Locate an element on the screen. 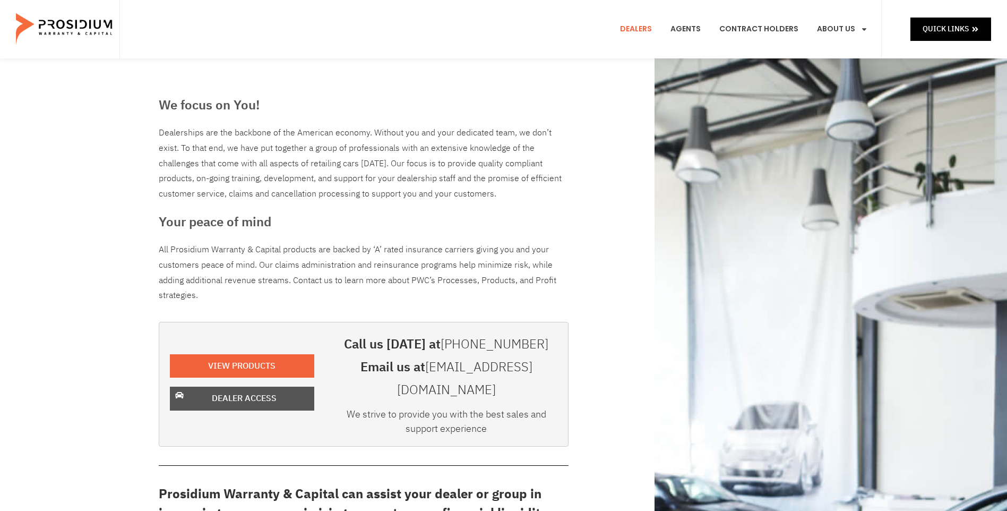 The image size is (1007, 511). span: Dealer Access is located at coordinates (244, 398).